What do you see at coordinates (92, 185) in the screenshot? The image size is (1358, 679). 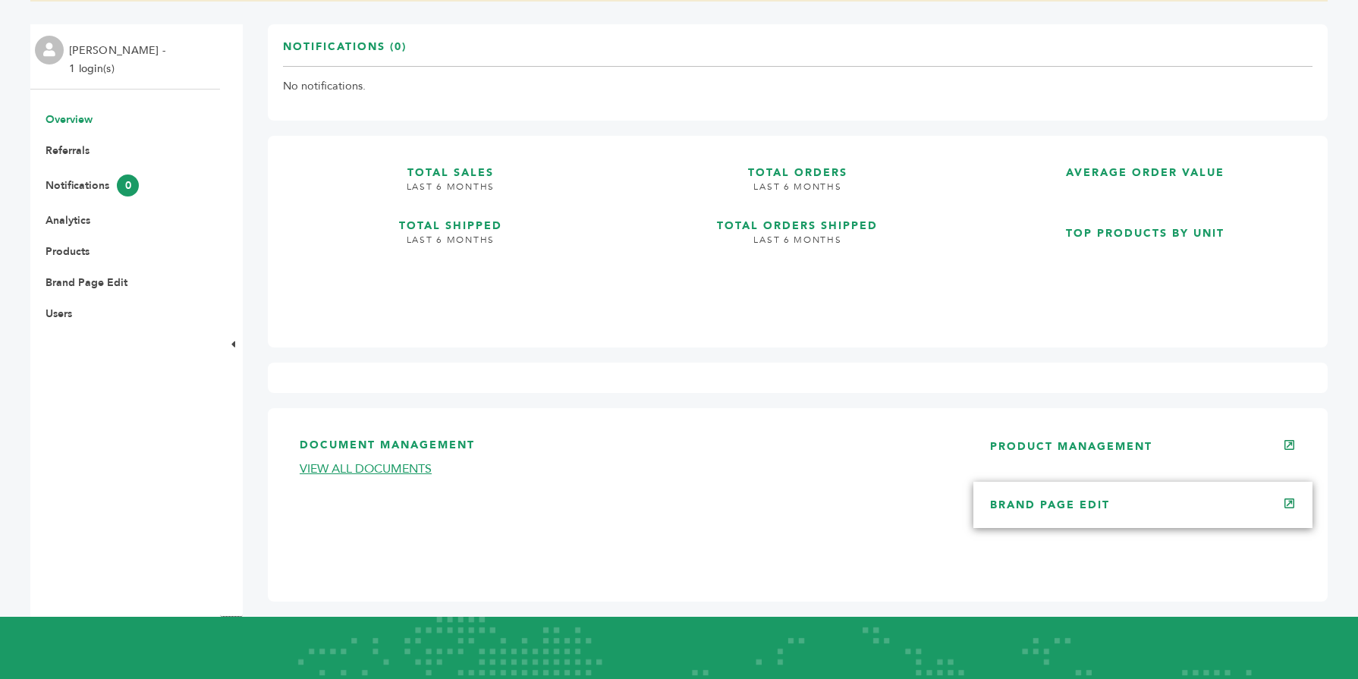 I see `a: Notifications0` at bounding box center [92, 185].